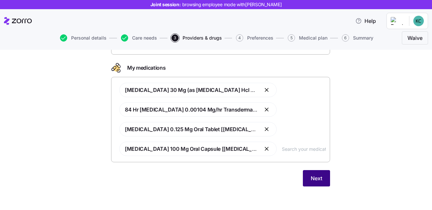 This screenshot has height=210, width=432. What do you see at coordinates (365, 21) in the screenshot?
I see `span: Help` at bounding box center [365, 21].